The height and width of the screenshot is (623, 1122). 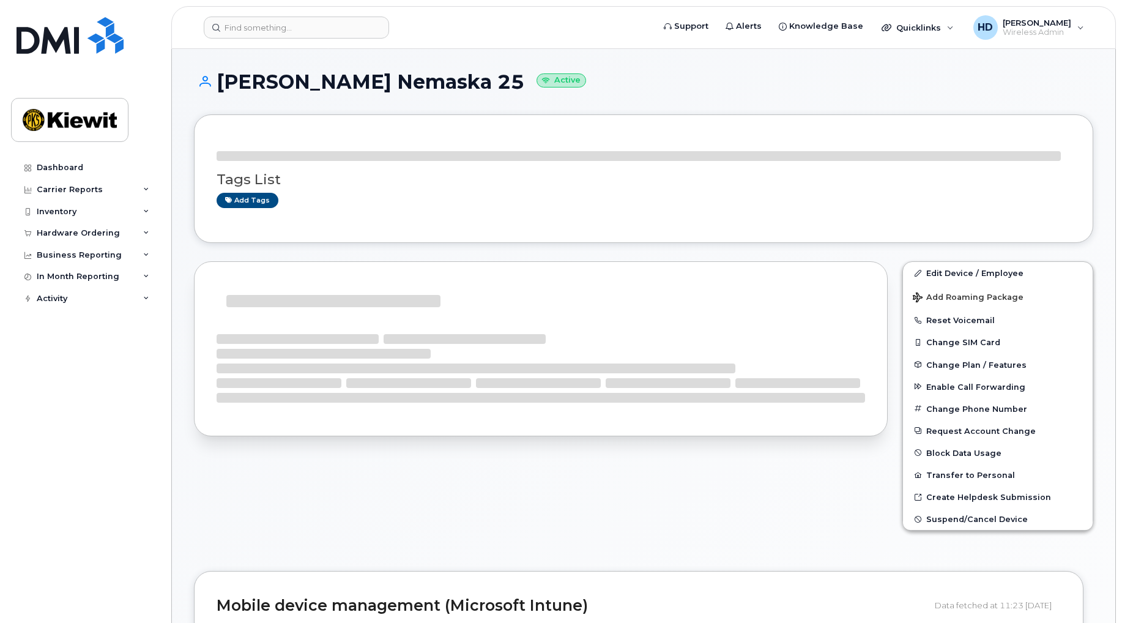 I want to click on a: Edit Device / Employee, so click(x=998, y=273).